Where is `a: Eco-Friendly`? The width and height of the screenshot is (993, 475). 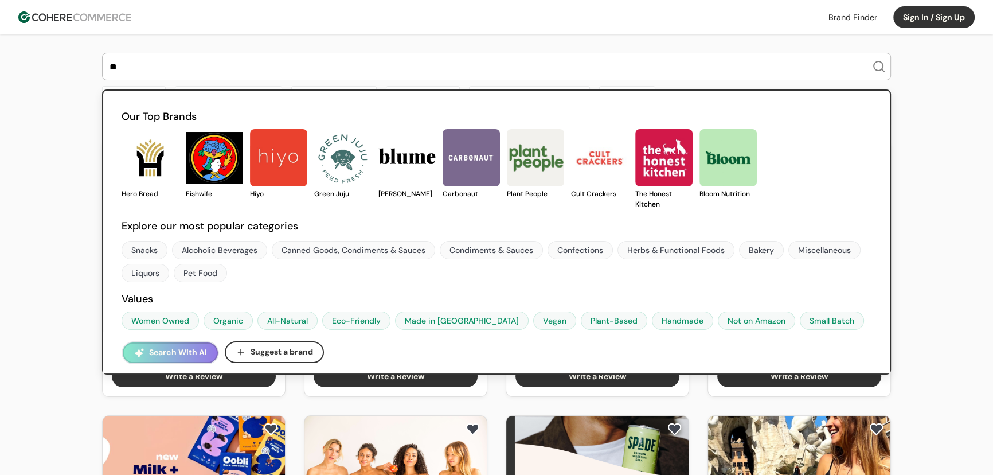
a: Eco-Friendly is located at coordinates (356, 321).